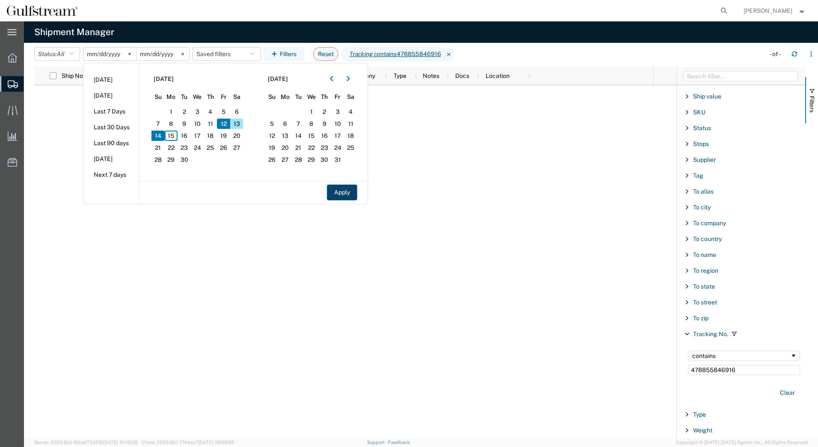 The width and height of the screenshot is (818, 447). What do you see at coordinates (284, 54) in the screenshot?
I see `button: Filters` at bounding box center [284, 54].